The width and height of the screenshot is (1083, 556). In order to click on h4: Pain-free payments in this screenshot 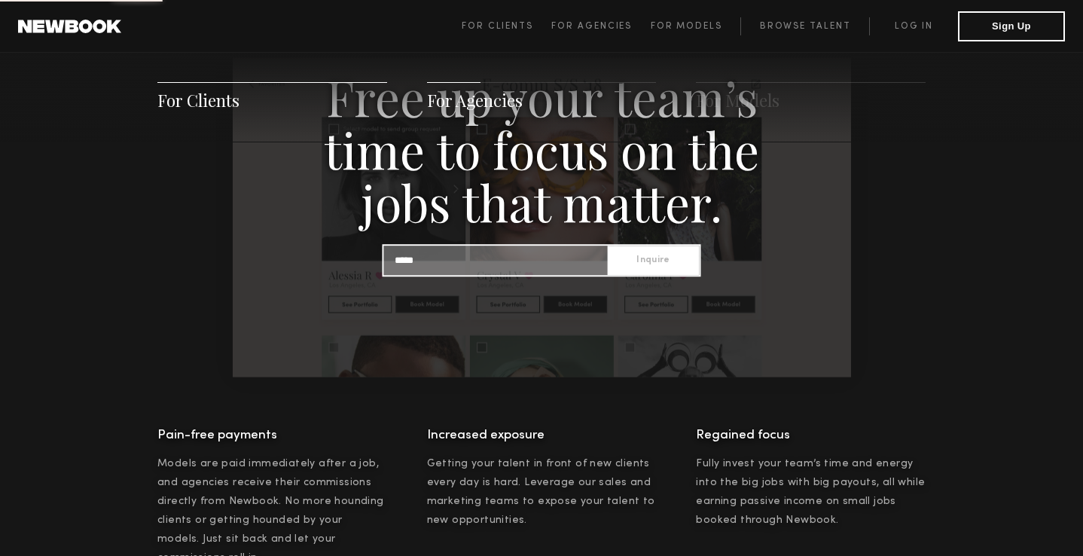, I will do `click(272, 435)`.